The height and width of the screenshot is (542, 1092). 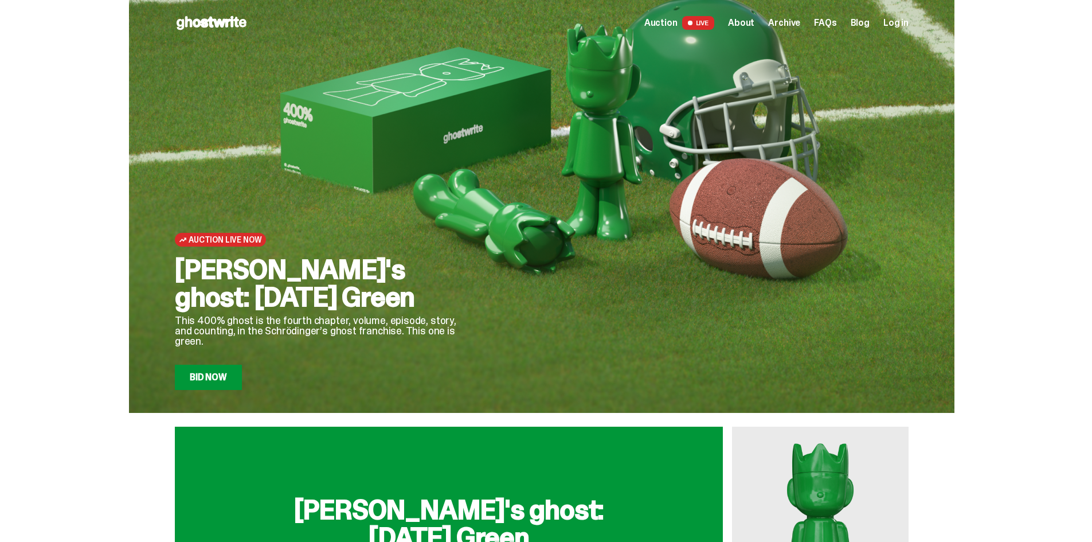 I want to click on span: LIVE, so click(x=698, y=23).